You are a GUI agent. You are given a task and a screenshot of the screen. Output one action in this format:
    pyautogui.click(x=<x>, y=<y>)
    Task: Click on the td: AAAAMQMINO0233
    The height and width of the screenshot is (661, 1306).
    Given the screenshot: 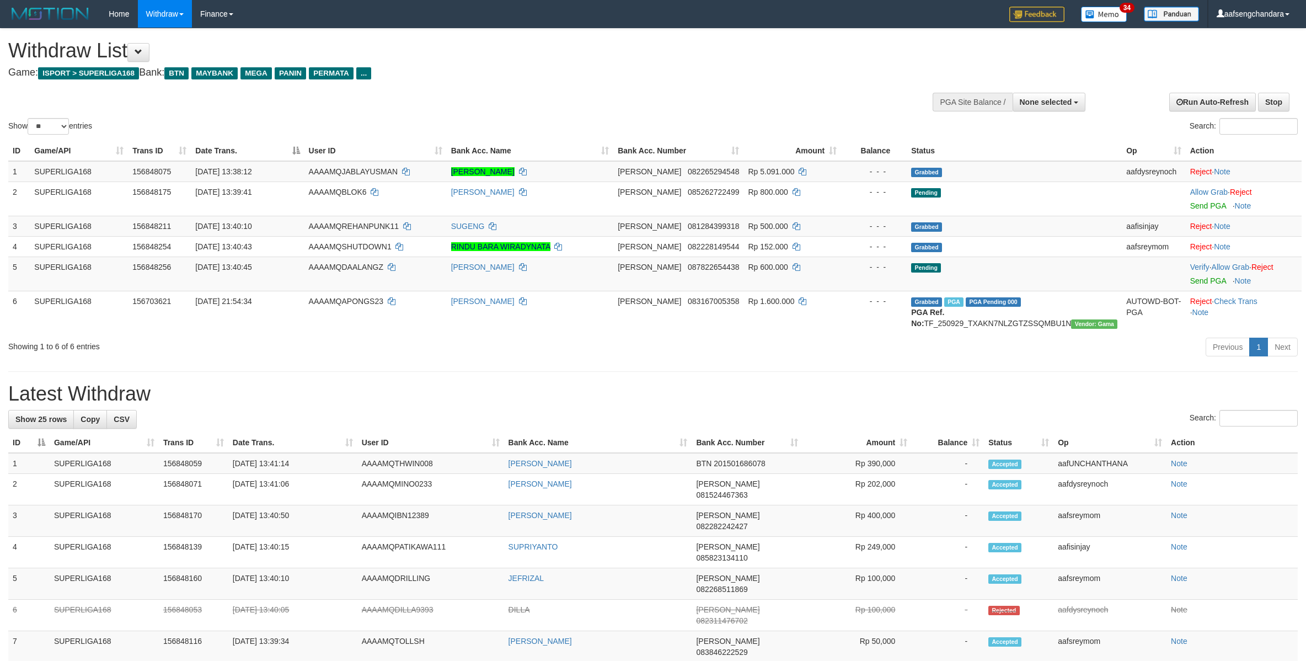 What is the action you would take?
    pyautogui.click(x=431, y=489)
    